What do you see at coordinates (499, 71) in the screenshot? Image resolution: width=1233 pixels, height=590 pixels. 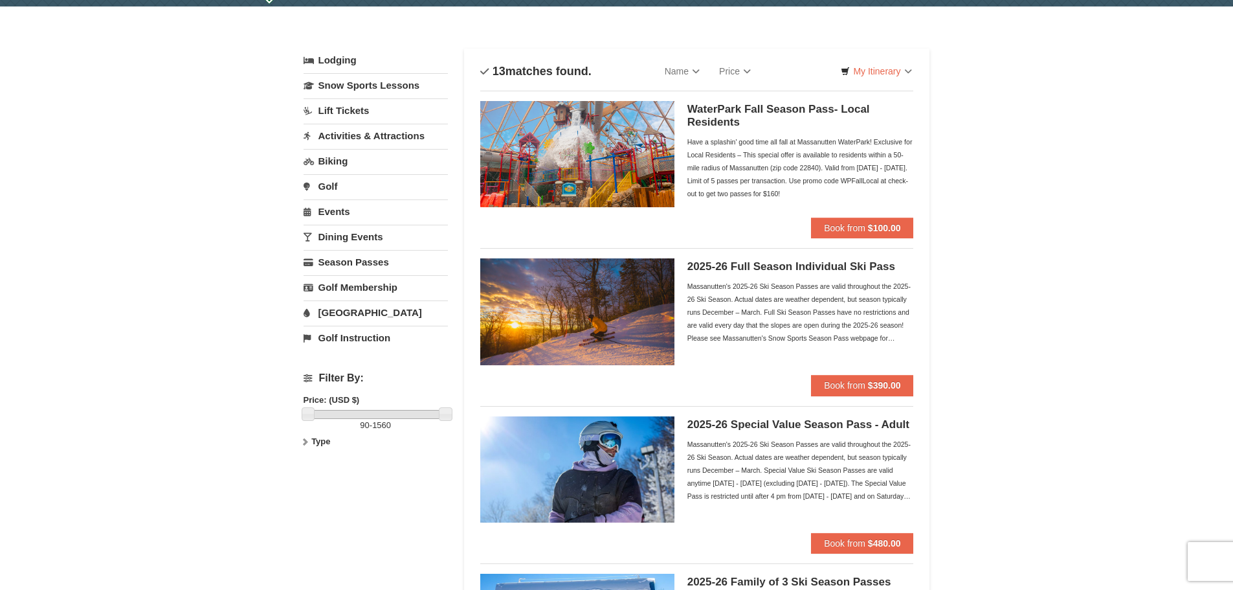 I see `span: 13` at bounding box center [499, 71].